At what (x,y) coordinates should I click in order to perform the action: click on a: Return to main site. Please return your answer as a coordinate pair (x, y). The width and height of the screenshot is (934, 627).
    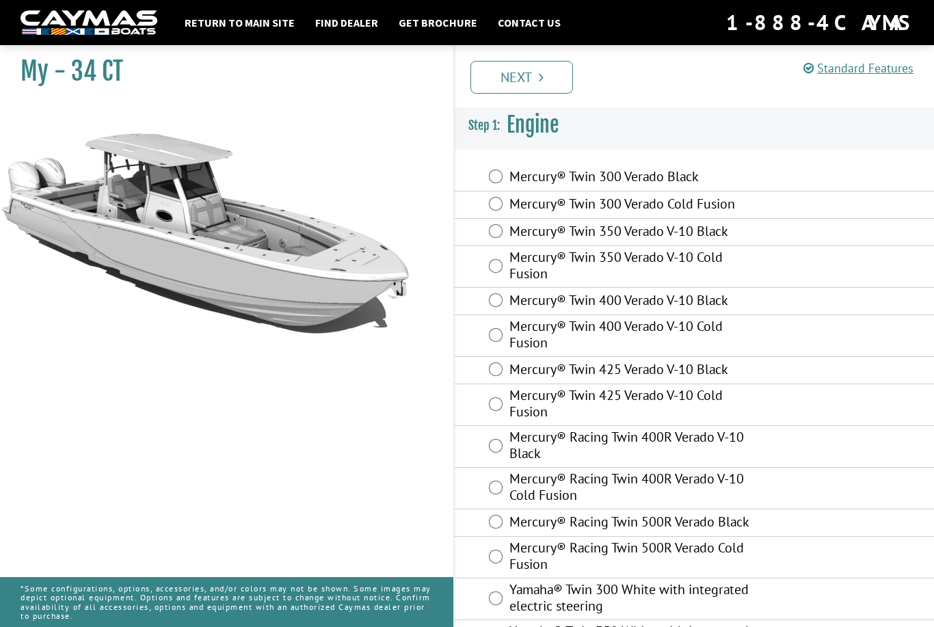
    Looking at the image, I should click on (239, 23).